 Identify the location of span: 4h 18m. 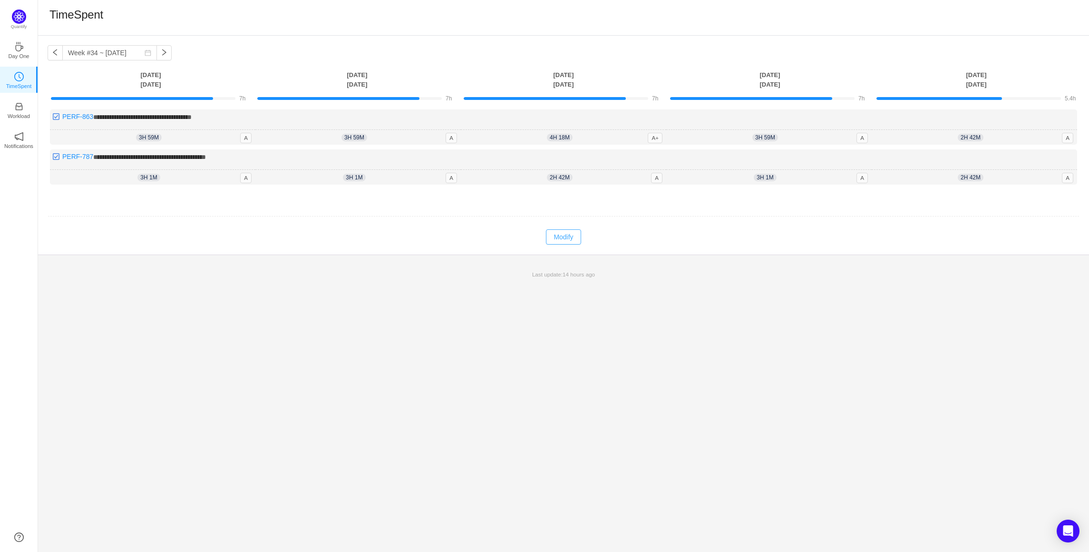
(560, 137).